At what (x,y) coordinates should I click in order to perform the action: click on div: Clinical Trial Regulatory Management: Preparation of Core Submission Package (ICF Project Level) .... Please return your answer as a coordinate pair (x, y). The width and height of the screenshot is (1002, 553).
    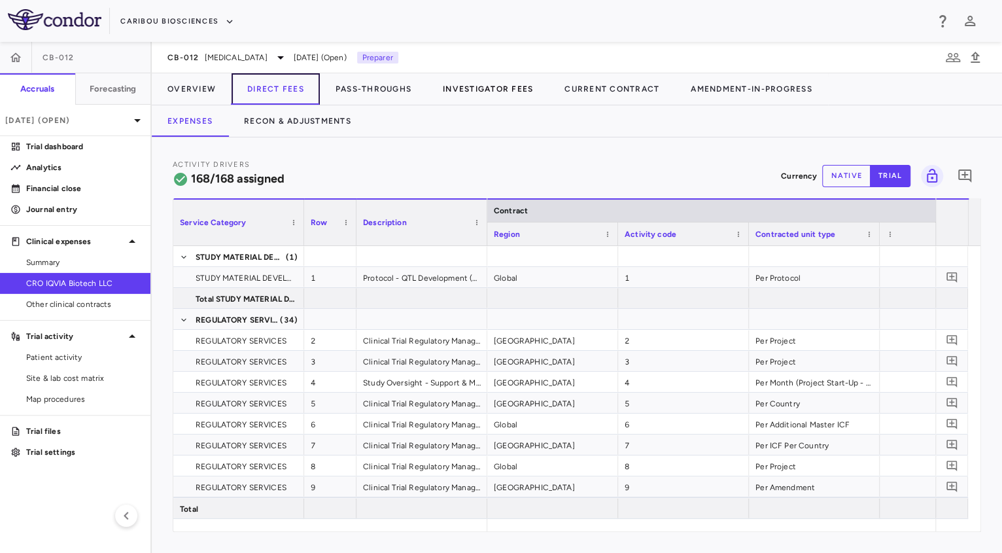
    Looking at the image, I should click on (422, 423).